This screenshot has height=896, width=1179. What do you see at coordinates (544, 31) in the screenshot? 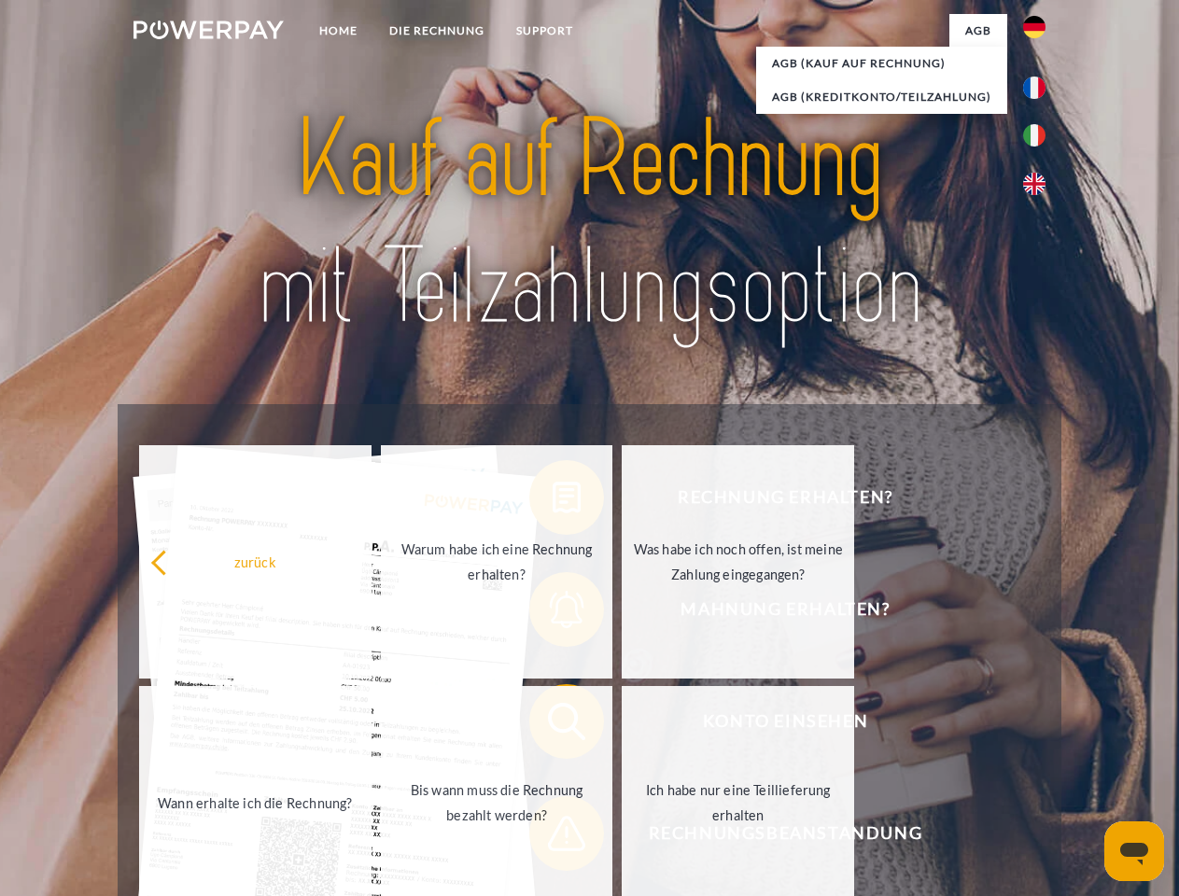
I see `a: SUPPORT` at bounding box center [544, 31].